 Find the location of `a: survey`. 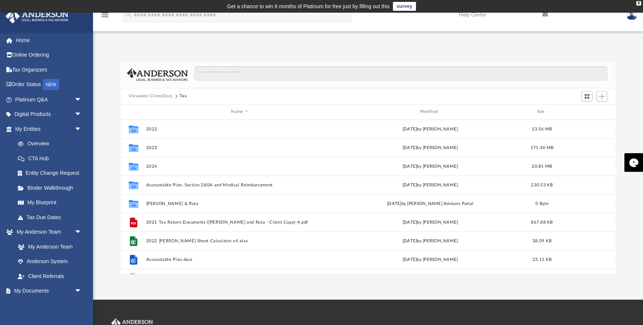

a: survey is located at coordinates (405, 6).